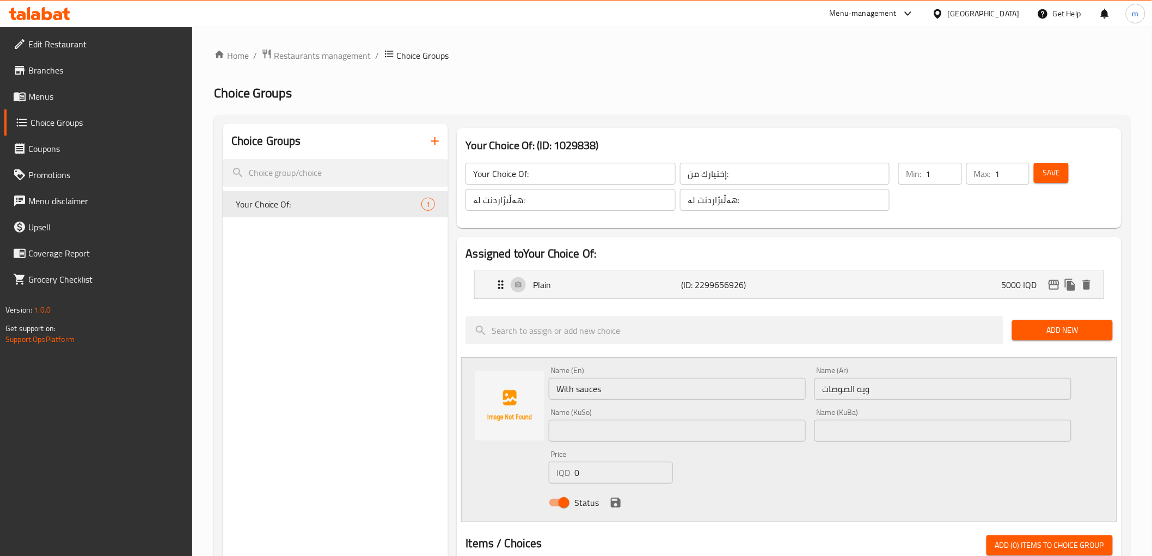 The height and width of the screenshot is (556, 1152). Describe the element at coordinates (982, 174) in the screenshot. I see `p: Max:` at that location.